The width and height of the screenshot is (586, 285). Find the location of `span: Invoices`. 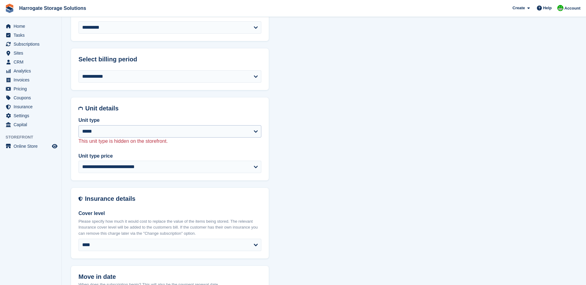

span: Invoices is located at coordinates (32, 80).